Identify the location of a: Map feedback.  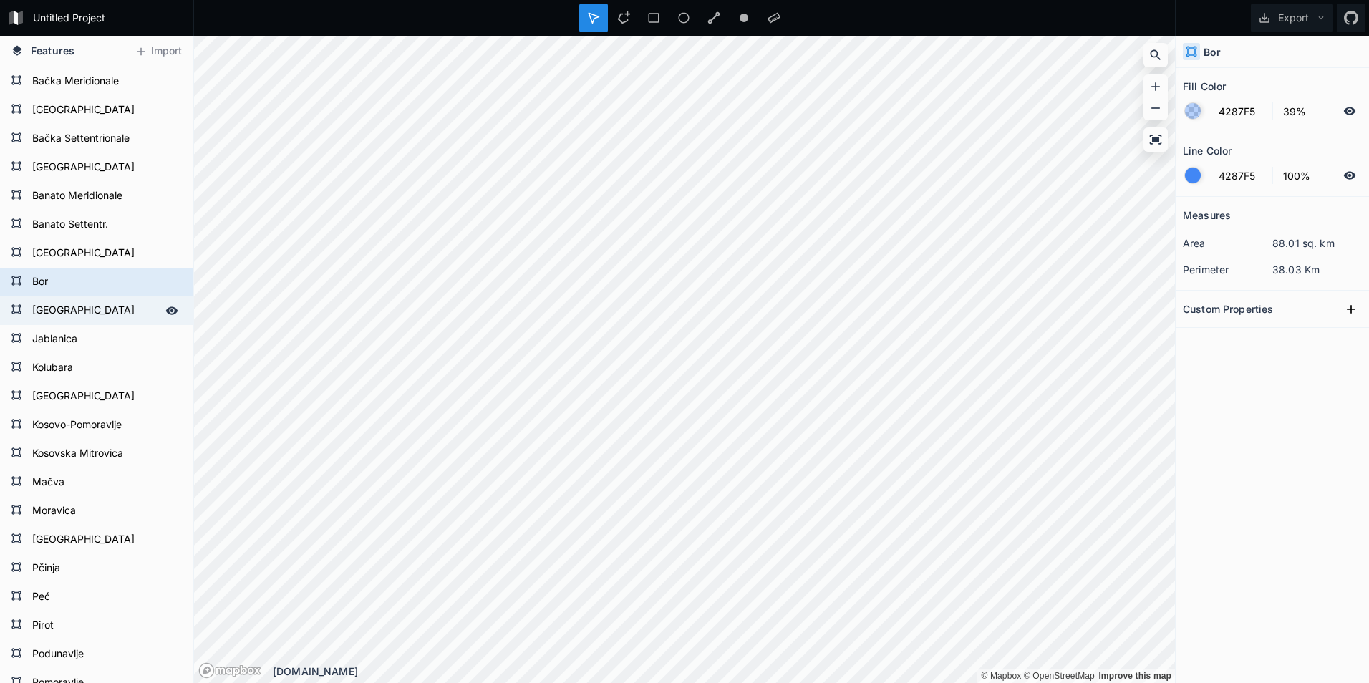
(1135, 676).